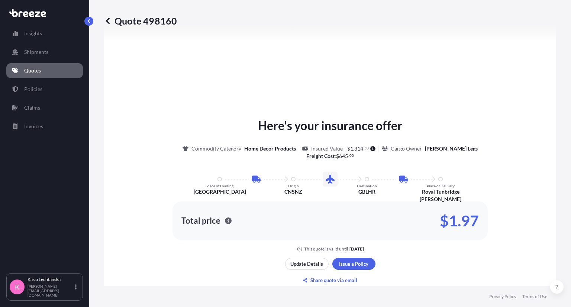  What do you see at coordinates (354, 264) in the screenshot?
I see `p: Issue a Policy` at bounding box center [354, 264].